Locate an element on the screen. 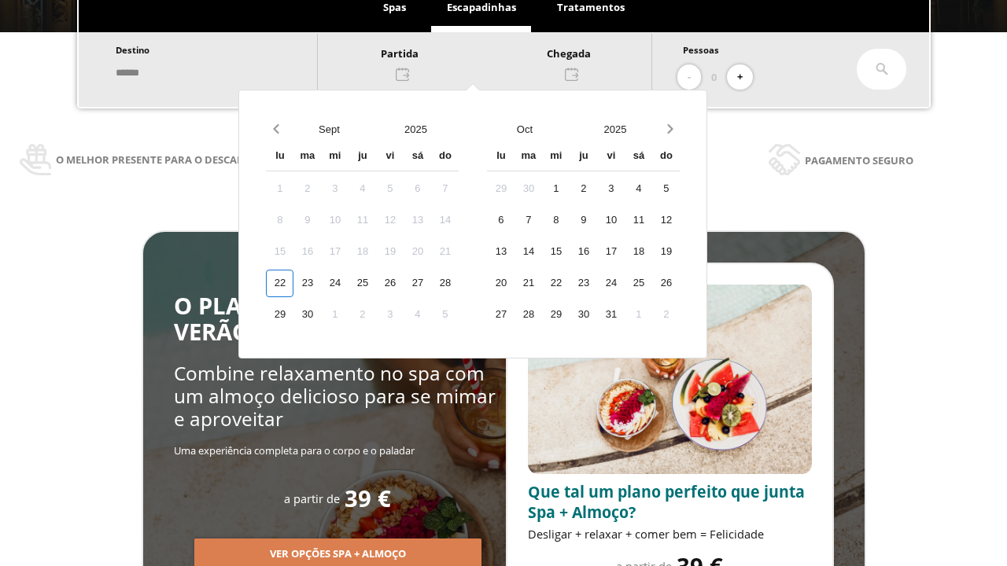  span: Pagamento seguro is located at coordinates (859, 160).